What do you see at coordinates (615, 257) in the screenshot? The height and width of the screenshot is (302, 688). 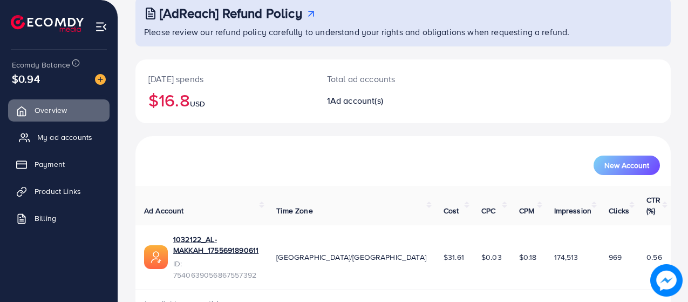 I see `span: 969` at bounding box center [615, 257].